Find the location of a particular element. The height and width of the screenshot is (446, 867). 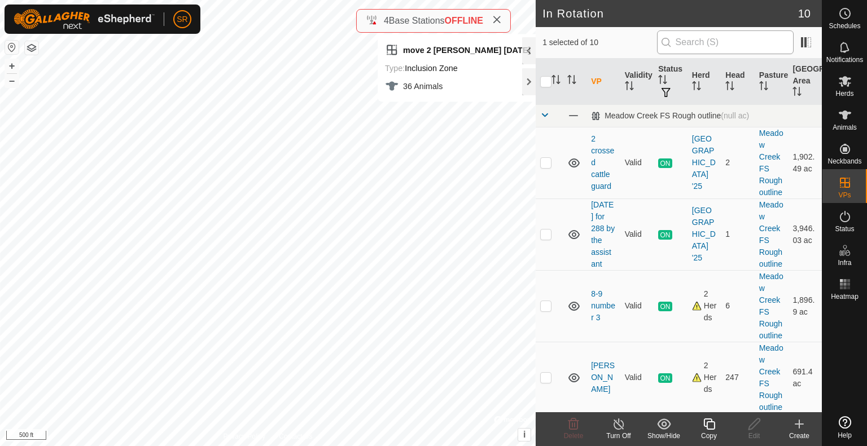

span: Herds is located at coordinates (844, 94).